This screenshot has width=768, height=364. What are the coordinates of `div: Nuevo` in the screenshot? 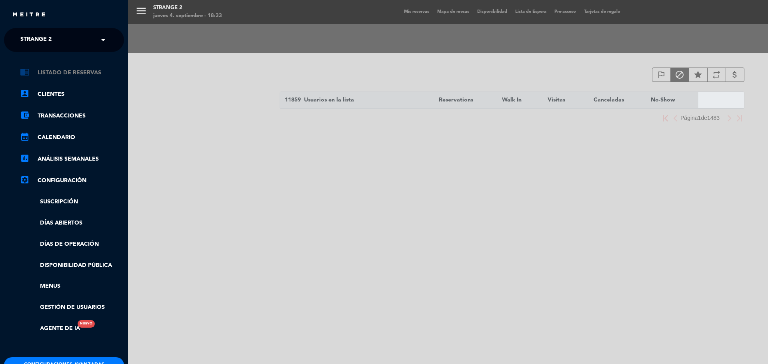 It's located at (86, 324).